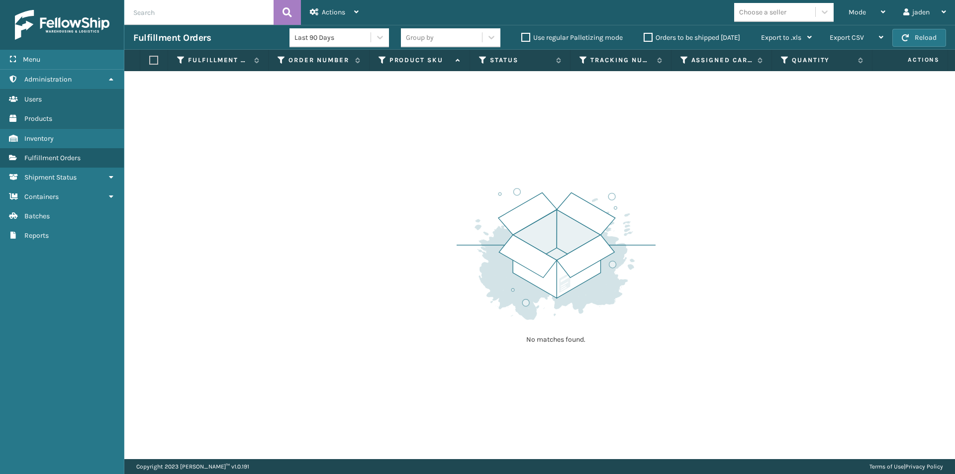 The width and height of the screenshot is (955, 474). I want to click on img: logo, so click(62, 25).